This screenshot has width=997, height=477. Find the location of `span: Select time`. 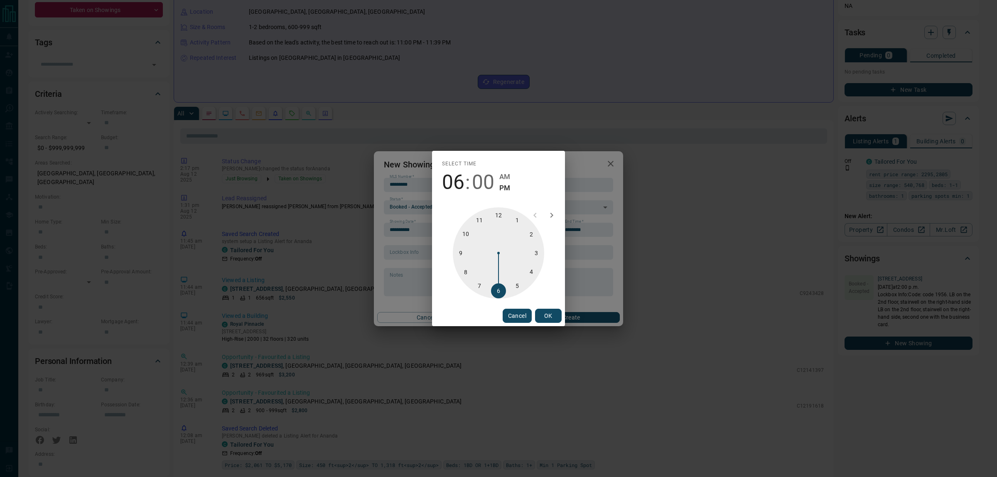

span: Select time is located at coordinates (459, 164).